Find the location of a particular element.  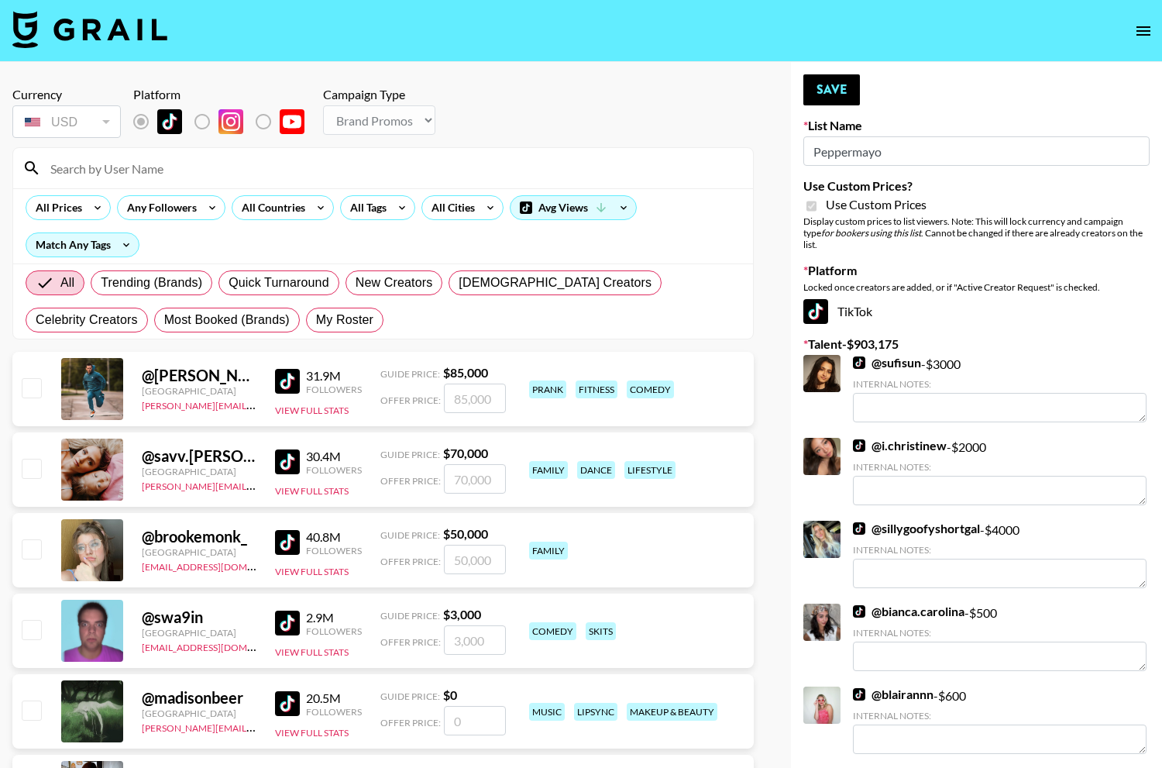

a: @sillygoofyshortgal is located at coordinates (917, 528).